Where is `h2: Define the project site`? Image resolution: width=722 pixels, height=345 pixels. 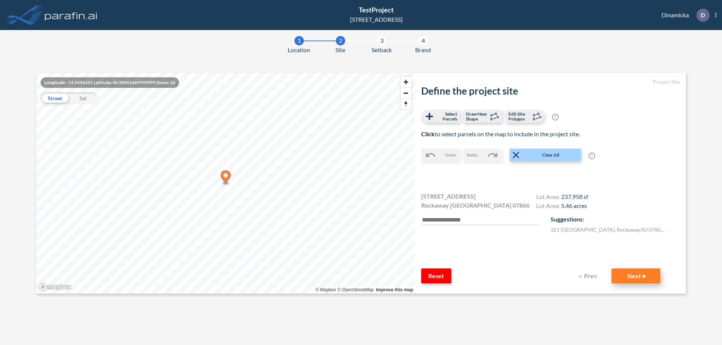 h2: Define the project site is located at coordinates (550, 91).